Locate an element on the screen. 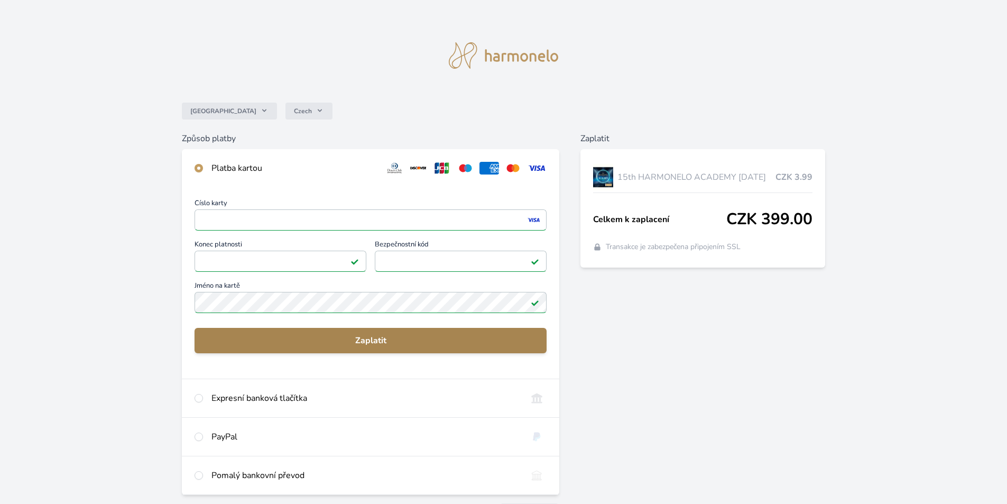  span: Transakce je zabezpečena připojením SSL is located at coordinates (673, 247).